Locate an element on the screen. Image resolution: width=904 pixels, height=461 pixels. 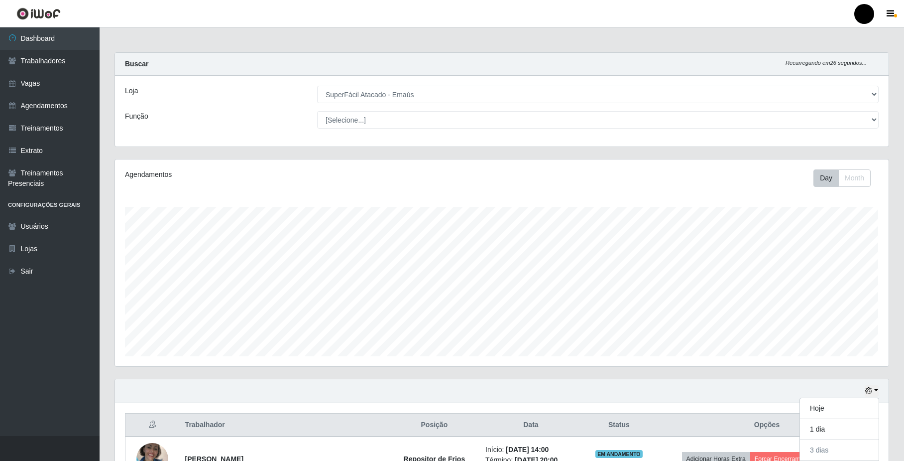
div: Toolbar with button groups is located at coordinates (846, 178).